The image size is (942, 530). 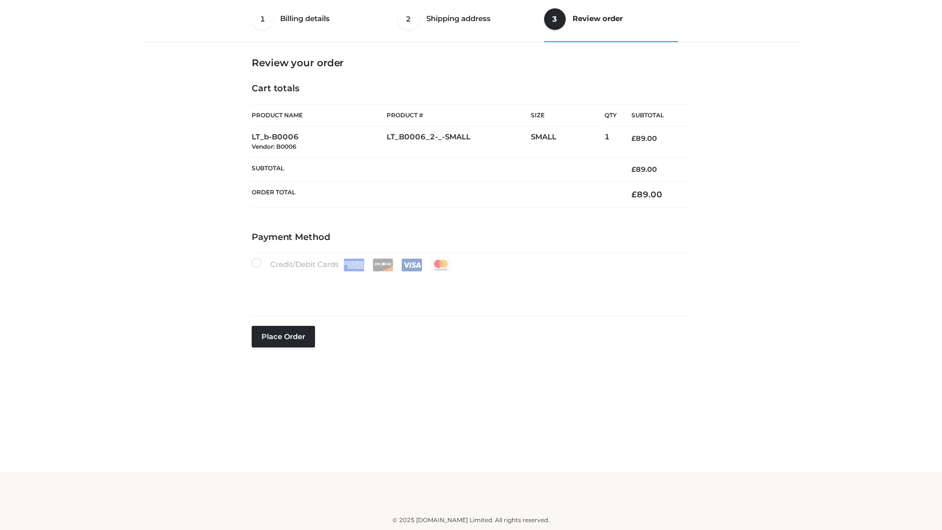 What do you see at coordinates (471, 89) in the screenshot?
I see `h4: Cart totals` at bounding box center [471, 89].